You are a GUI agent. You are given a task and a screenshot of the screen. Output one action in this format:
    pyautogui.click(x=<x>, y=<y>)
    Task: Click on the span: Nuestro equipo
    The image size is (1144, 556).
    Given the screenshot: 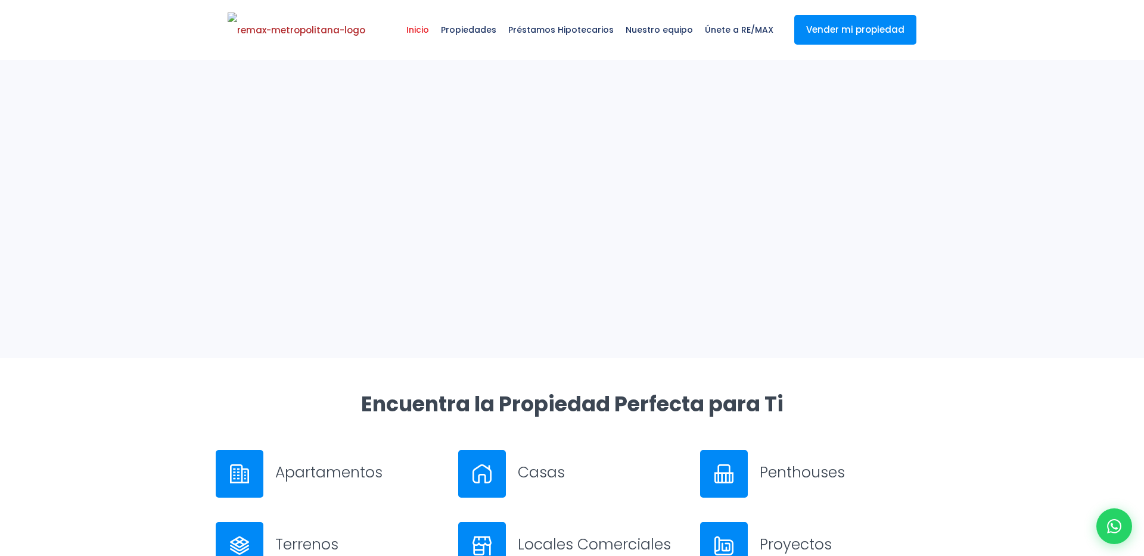 What is the action you would take?
    pyautogui.click(x=659, y=30)
    